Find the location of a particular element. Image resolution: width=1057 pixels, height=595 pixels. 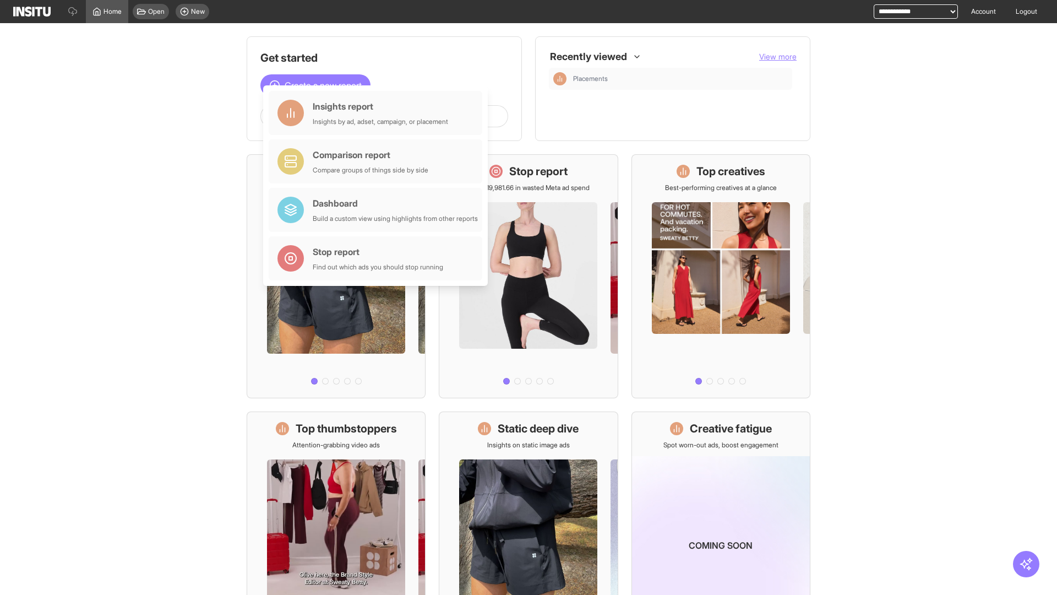

span: New is located at coordinates (198, 12).